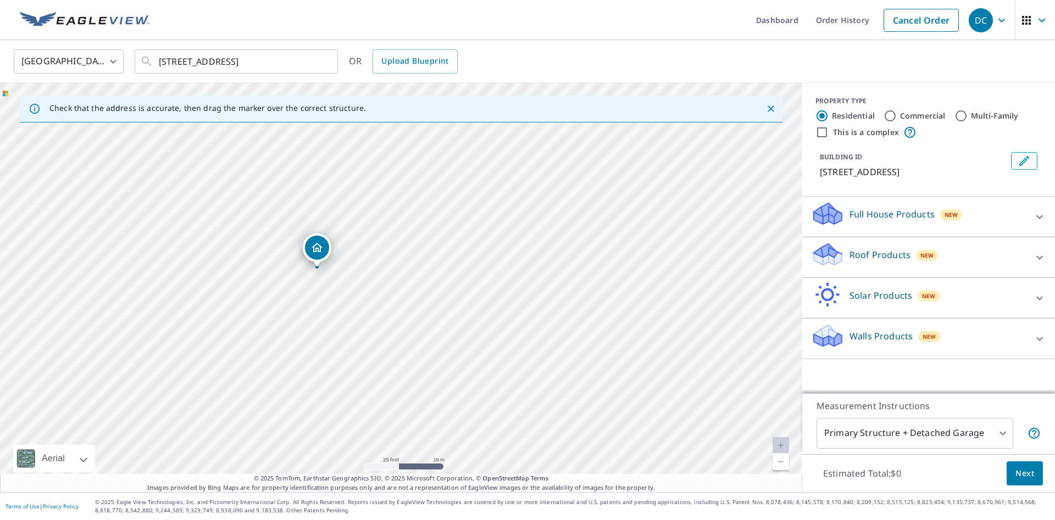 Image resolution: width=1055 pixels, height=520 pixels. Describe the element at coordinates (403, 62) in the screenshot. I see `div: OR` at that location.